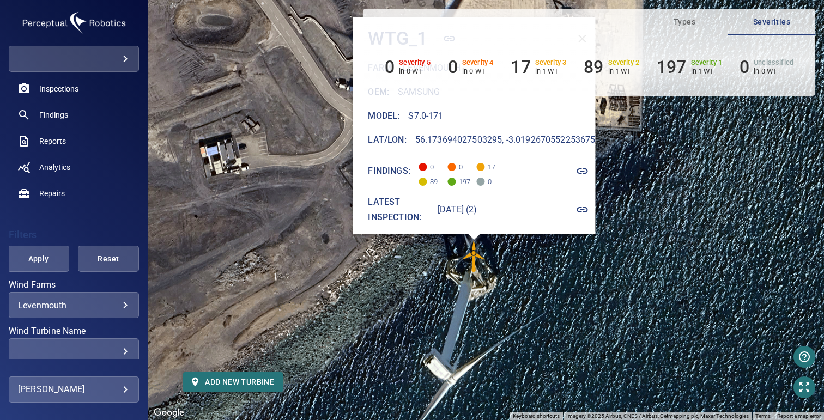  What do you see at coordinates (38, 259) in the screenshot?
I see `button: Apply` at bounding box center [38, 259].